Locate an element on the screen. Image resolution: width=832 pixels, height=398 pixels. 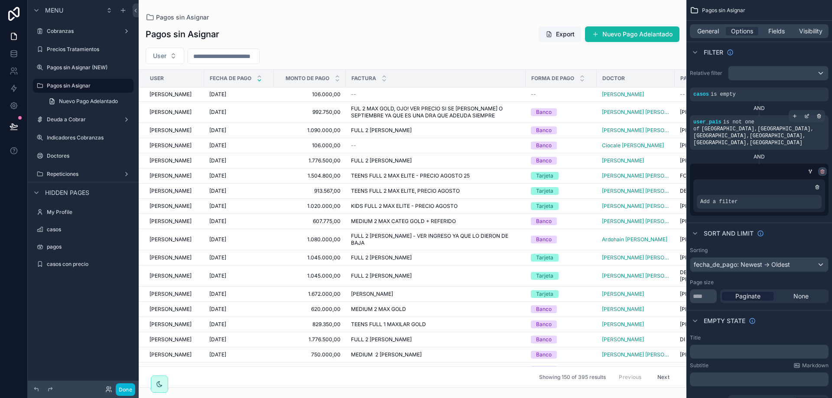
a: Nuevo Pago Adelantado is located at coordinates (88, 101).